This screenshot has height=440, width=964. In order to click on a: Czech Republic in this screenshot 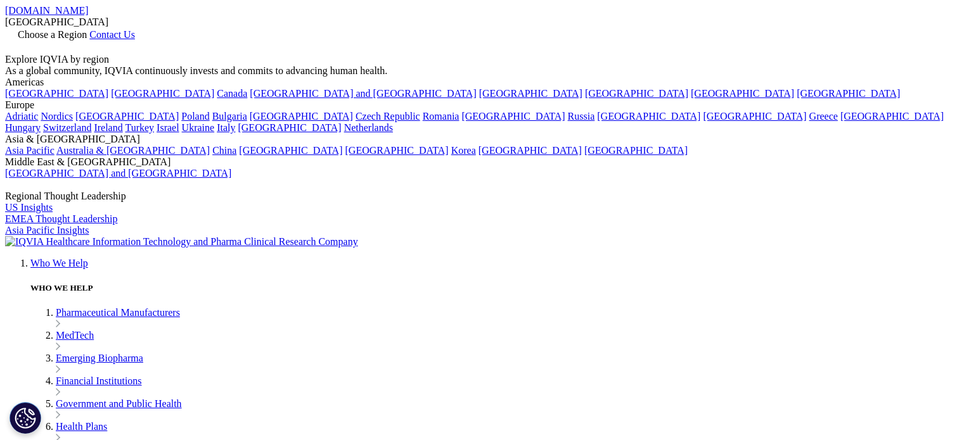, I will do `click(388, 116)`.